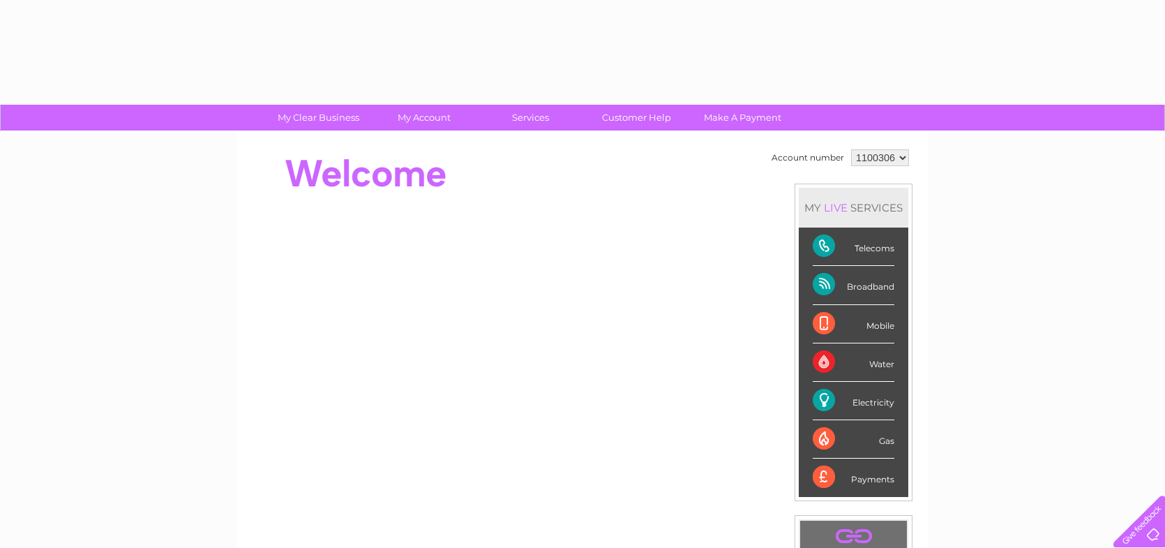 The image size is (1165, 548). I want to click on div: LIVE, so click(836, 207).